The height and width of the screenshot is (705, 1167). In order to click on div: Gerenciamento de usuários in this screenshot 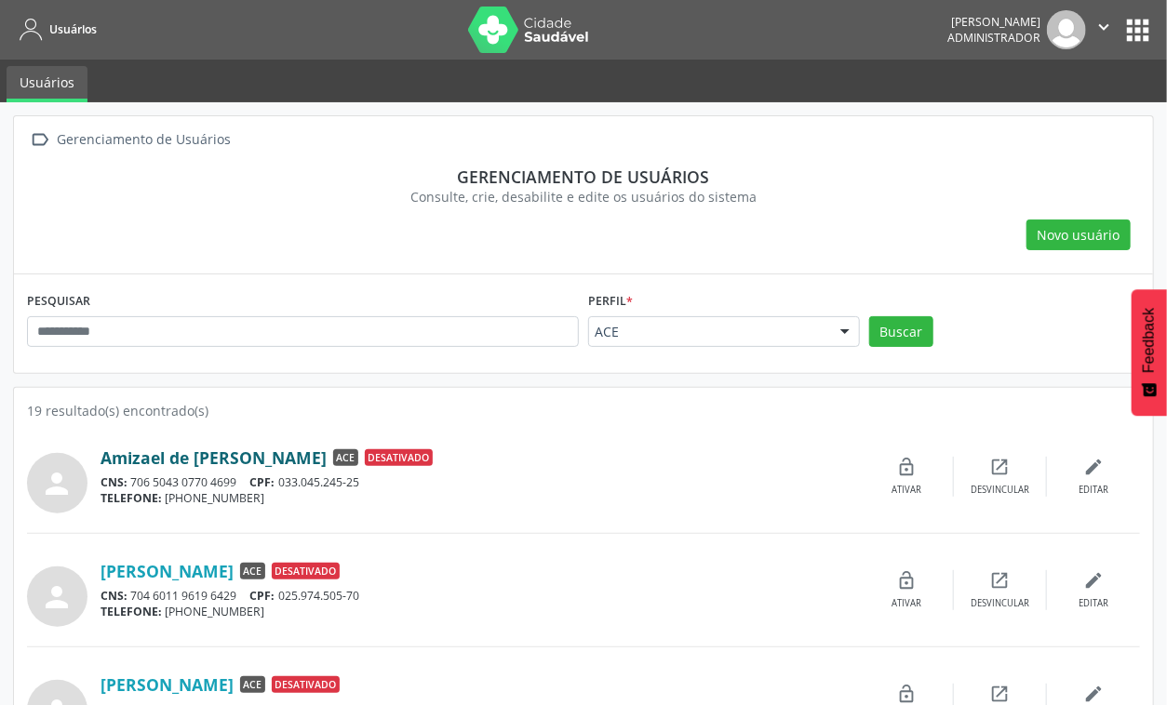, I will do `click(584, 177)`.